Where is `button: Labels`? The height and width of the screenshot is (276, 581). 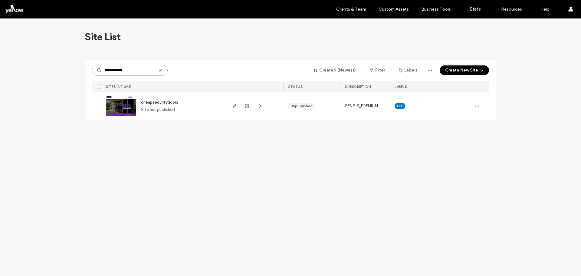
button: Labels is located at coordinates (408, 70).